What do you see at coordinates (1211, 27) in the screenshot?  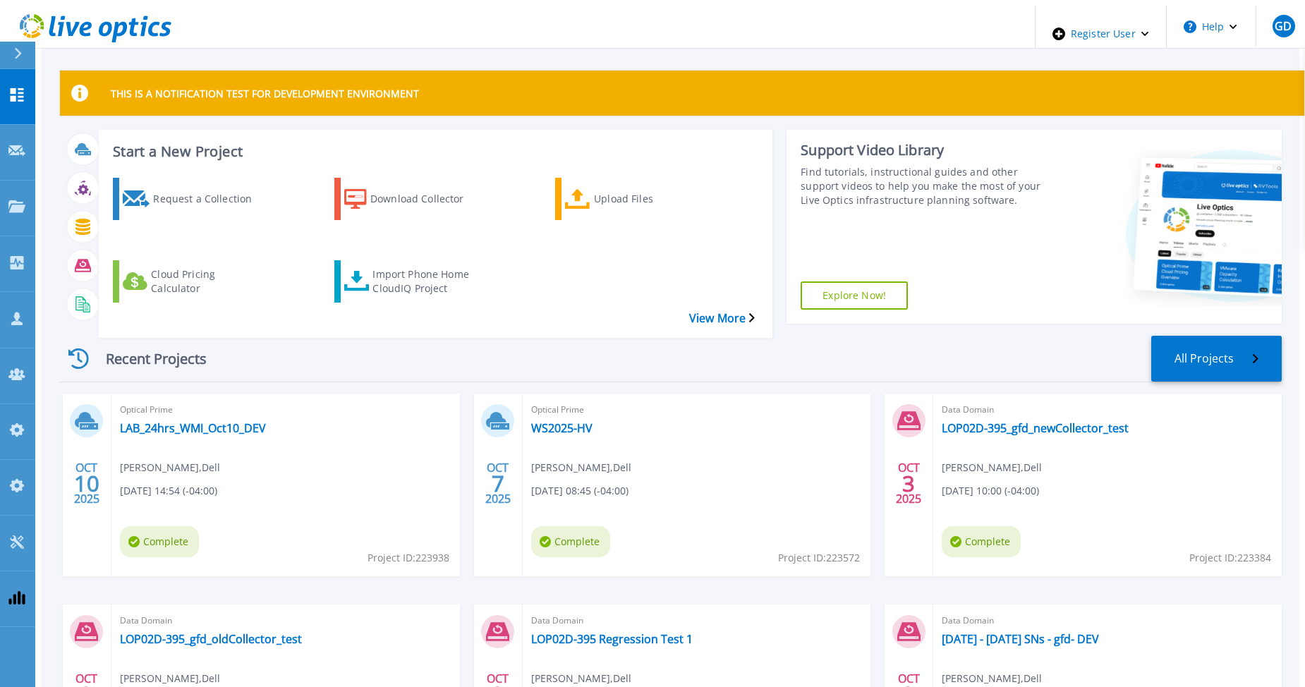 I see `button: Help` at bounding box center [1211, 27].